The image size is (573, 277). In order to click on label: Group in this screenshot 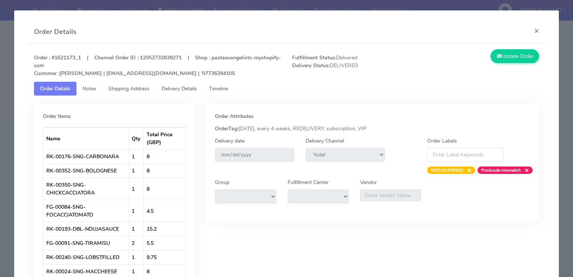, I will do `click(222, 182)`.